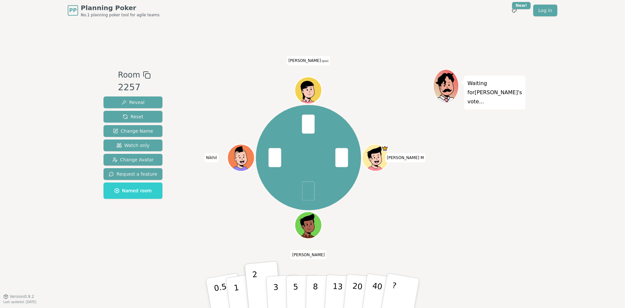  What do you see at coordinates (133, 131) in the screenshot?
I see `span: Change Name` at bounding box center [133, 131].